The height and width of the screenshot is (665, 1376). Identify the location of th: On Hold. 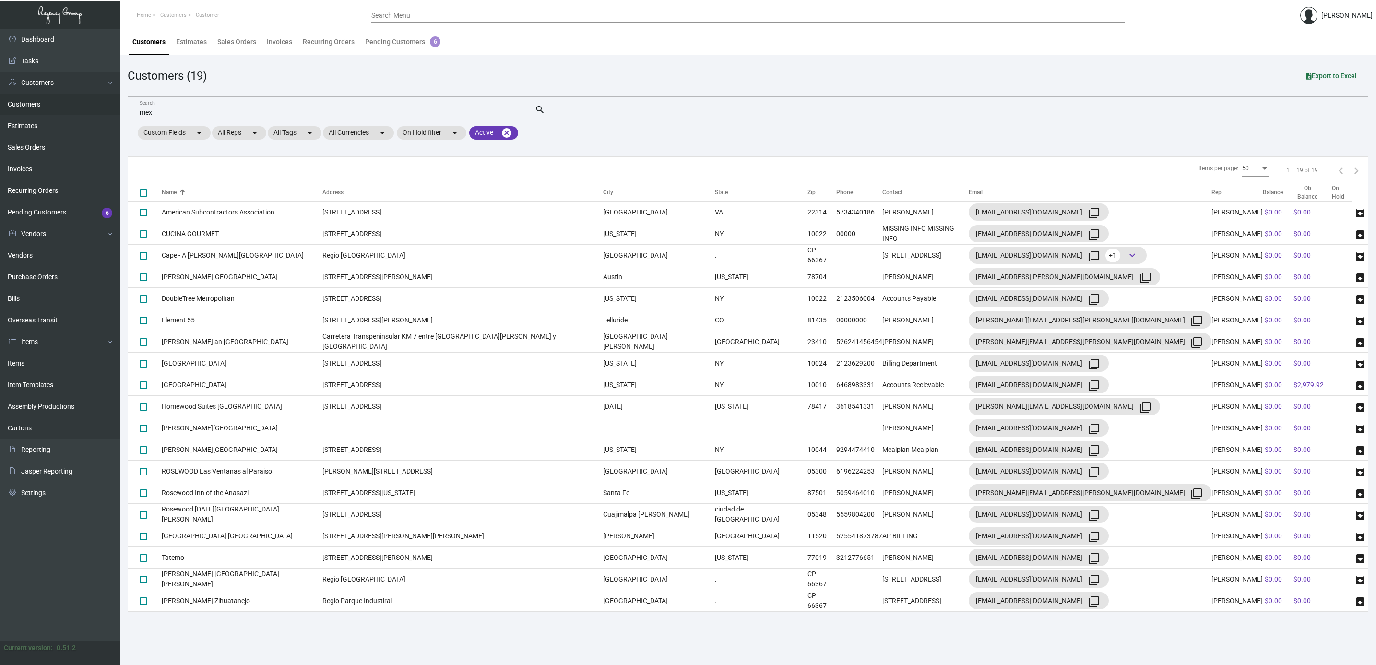
(1342, 192).